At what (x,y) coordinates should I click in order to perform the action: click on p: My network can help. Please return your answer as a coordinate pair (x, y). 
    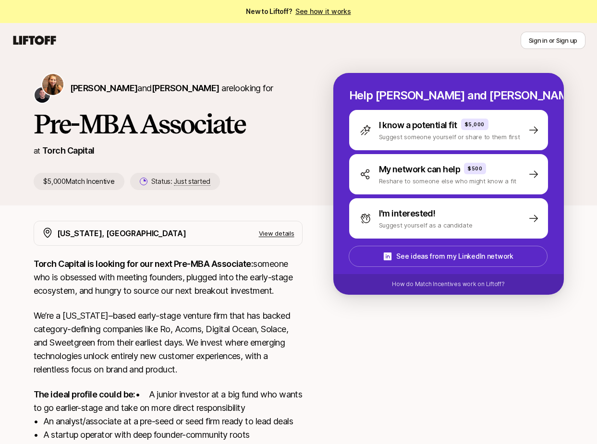
    Looking at the image, I should click on (420, 170).